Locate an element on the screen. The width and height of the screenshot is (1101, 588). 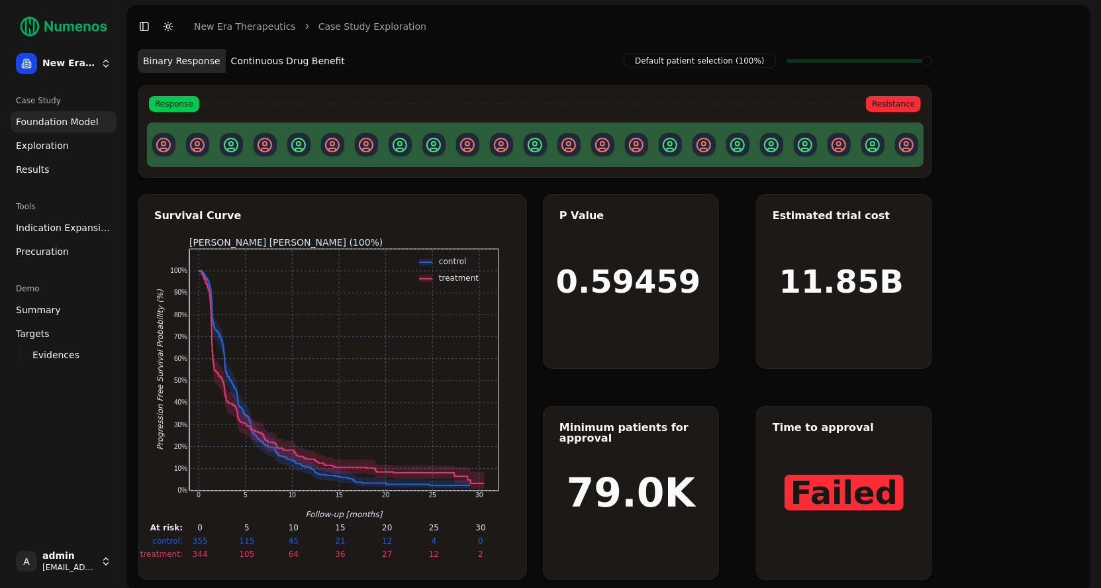
text: 80% is located at coordinates (181, 314).